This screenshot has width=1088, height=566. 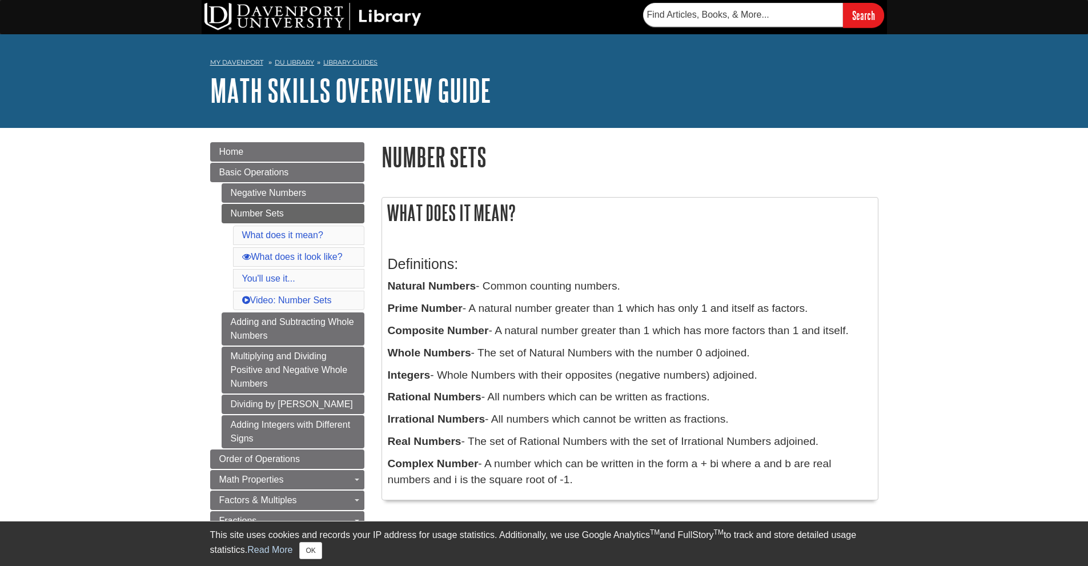 What do you see at coordinates (429, 352) in the screenshot?
I see `b: Whole Numbers` at bounding box center [429, 352].